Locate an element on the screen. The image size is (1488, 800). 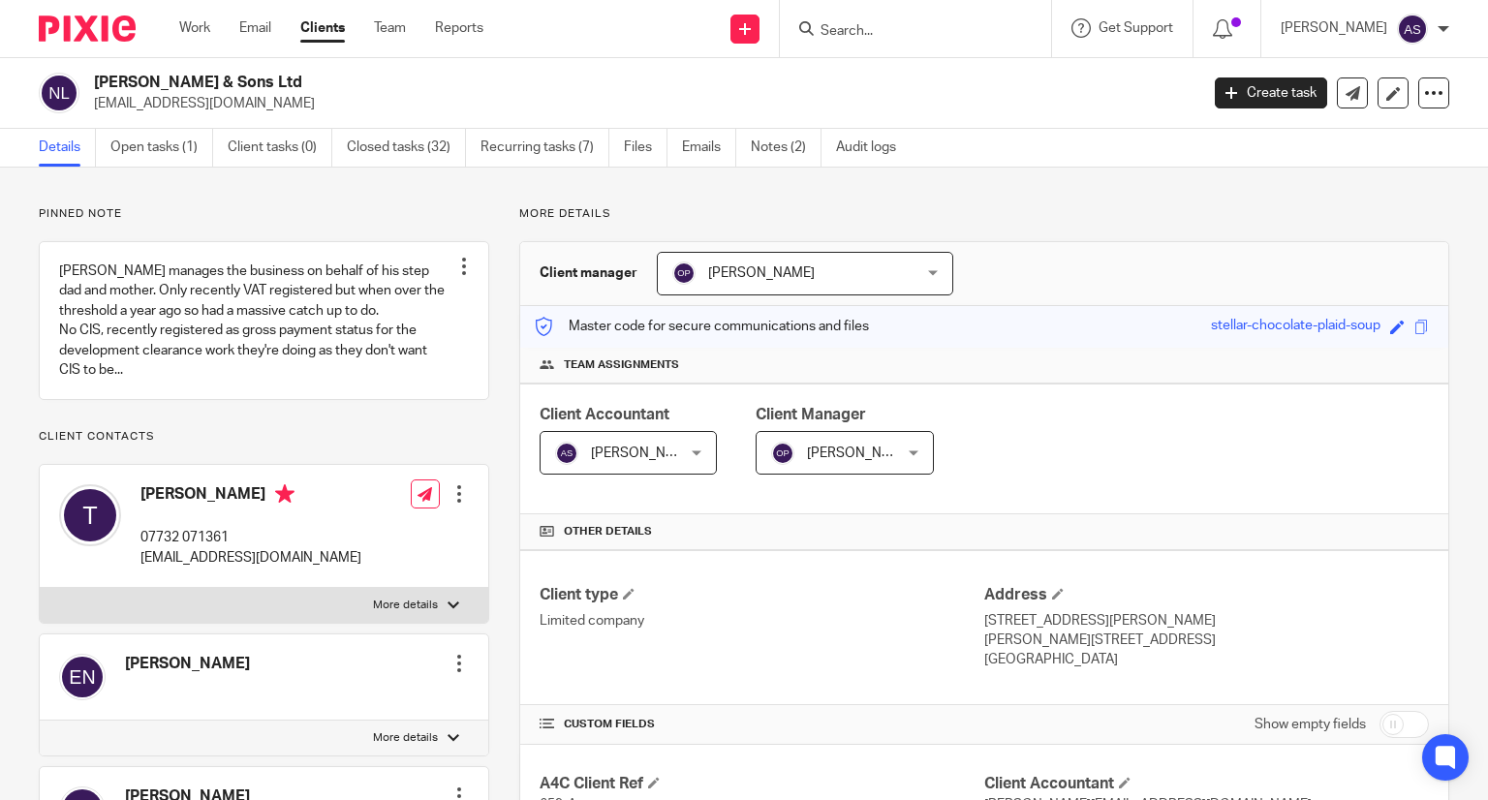
h4: Address is located at coordinates (1206, 595).